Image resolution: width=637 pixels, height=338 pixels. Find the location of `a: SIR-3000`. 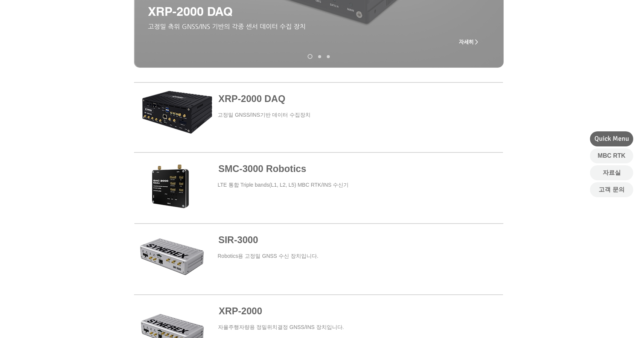

a: SIR-3000 is located at coordinates (238, 240).